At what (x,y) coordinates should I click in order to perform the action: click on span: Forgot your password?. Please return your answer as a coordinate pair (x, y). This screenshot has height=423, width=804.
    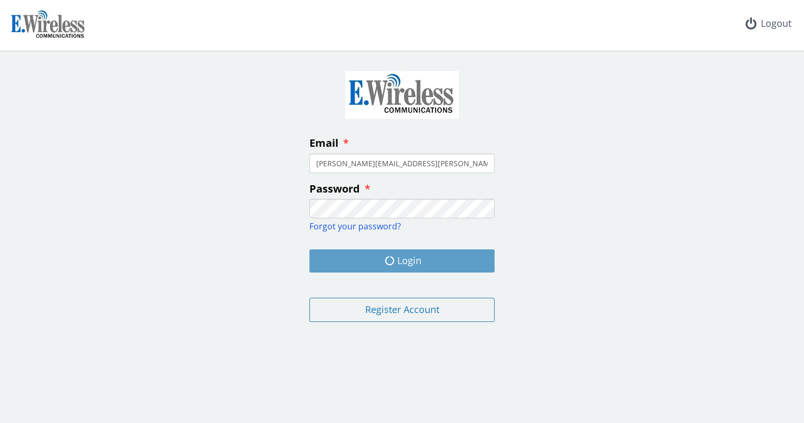
    Looking at the image, I should click on (355, 226).